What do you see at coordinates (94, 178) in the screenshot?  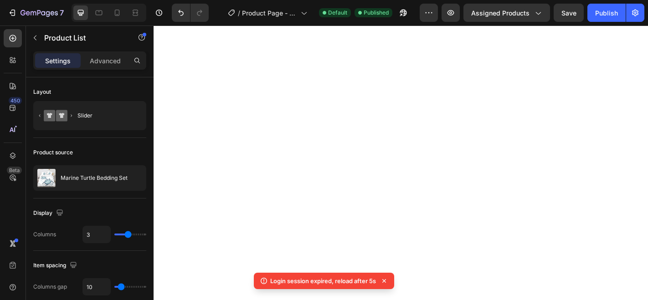 I see `p: Marine Turtle Bedding Set` at bounding box center [94, 178].